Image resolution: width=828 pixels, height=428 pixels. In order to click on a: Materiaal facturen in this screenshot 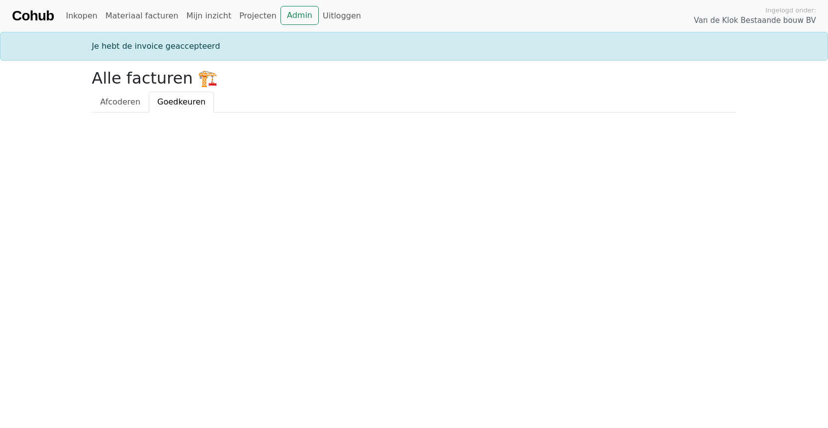, I will do `click(142, 16)`.